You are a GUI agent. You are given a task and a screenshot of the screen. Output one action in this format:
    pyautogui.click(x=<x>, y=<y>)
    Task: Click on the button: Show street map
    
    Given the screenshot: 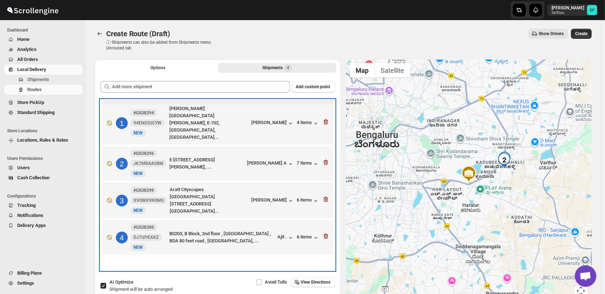 What is the action you would take?
    pyautogui.click(x=363, y=70)
    